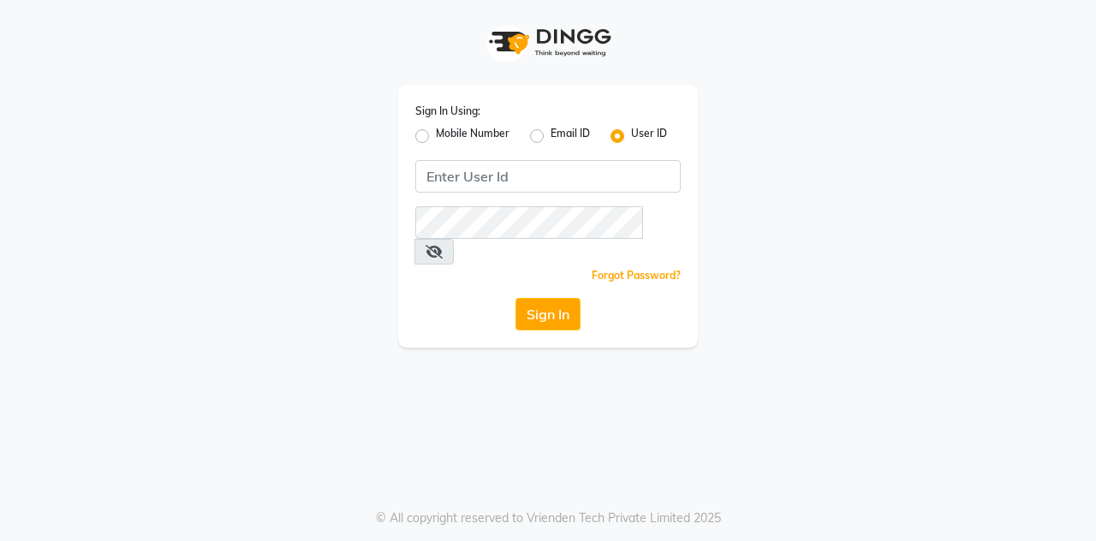 The image size is (1096, 541). What do you see at coordinates (448, 111) in the screenshot?
I see `label: Sign In Using:` at bounding box center [448, 111].